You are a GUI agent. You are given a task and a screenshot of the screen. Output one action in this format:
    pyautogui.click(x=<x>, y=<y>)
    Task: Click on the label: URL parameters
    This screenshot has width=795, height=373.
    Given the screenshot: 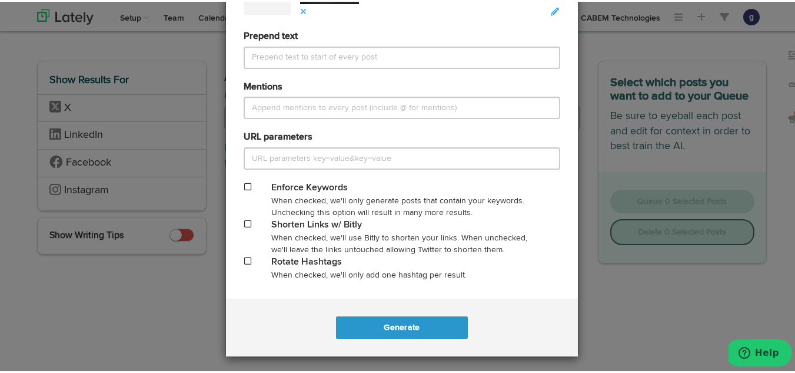 What is the action you would take?
    pyautogui.click(x=278, y=135)
    